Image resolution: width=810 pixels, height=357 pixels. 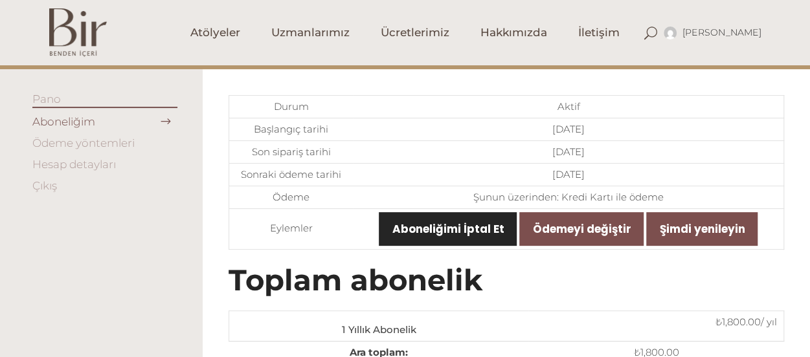 What do you see at coordinates (74, 164) in the screenshot?
I see `a: Hesap detayları` at bounding box center [74, 164].